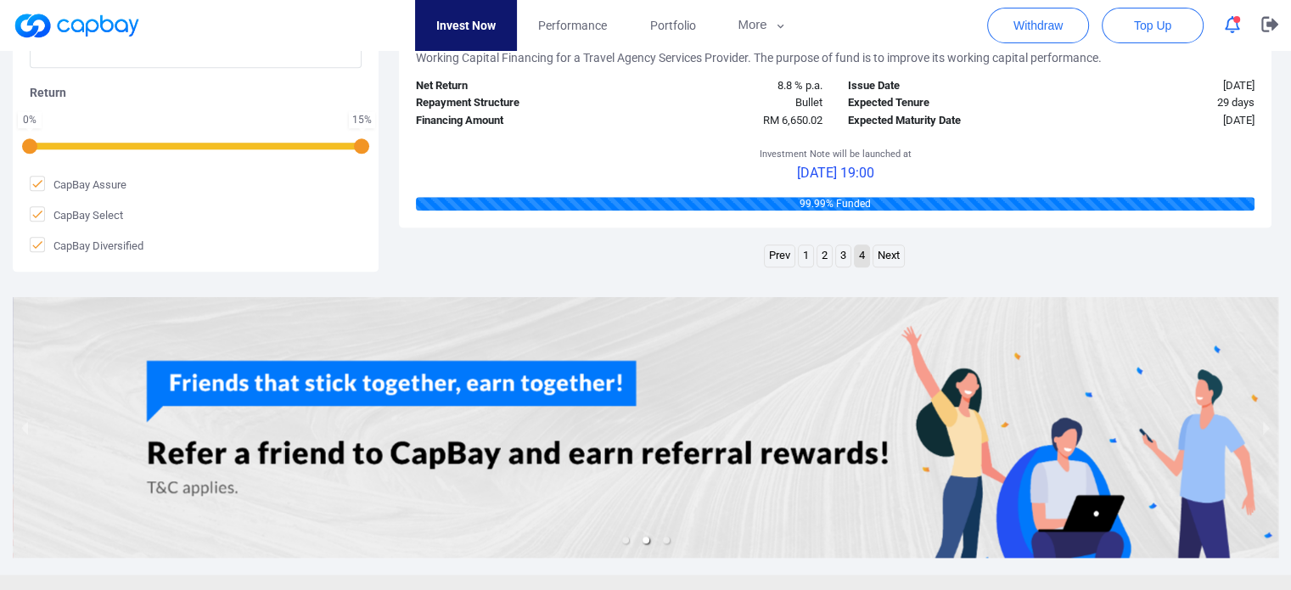 The width and height of the screenshot is (1291, 590). I want to click on button: Top Up, so click(1152, 25).